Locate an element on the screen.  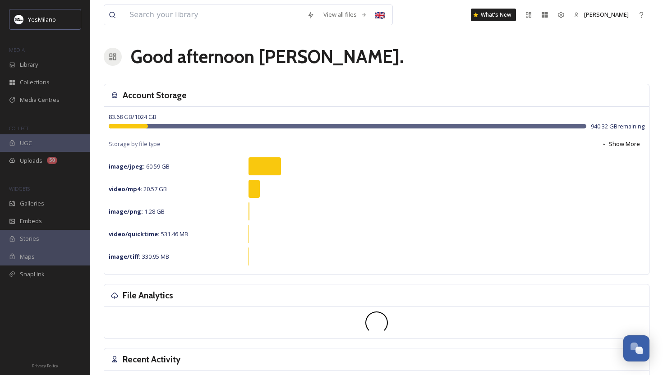
span: YesMilano is located at coordinates (42, 19).